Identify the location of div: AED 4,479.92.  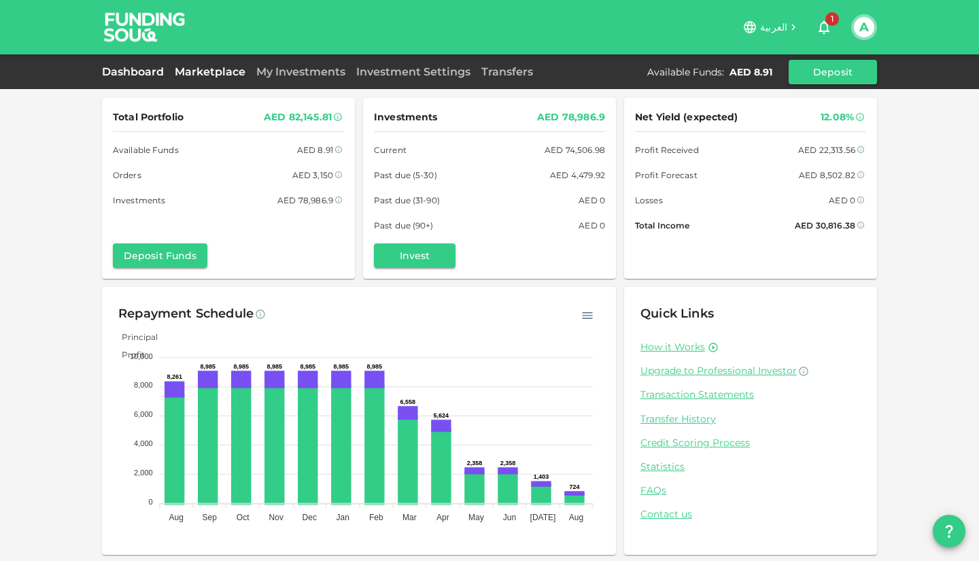
(577, 175).